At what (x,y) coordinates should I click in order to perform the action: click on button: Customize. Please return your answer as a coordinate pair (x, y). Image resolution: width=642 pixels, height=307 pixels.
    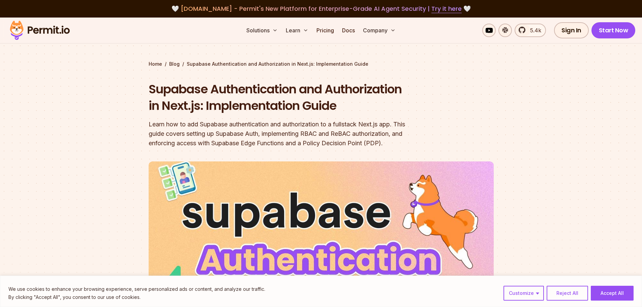
    Looking at the image, I should click on (524, 293).